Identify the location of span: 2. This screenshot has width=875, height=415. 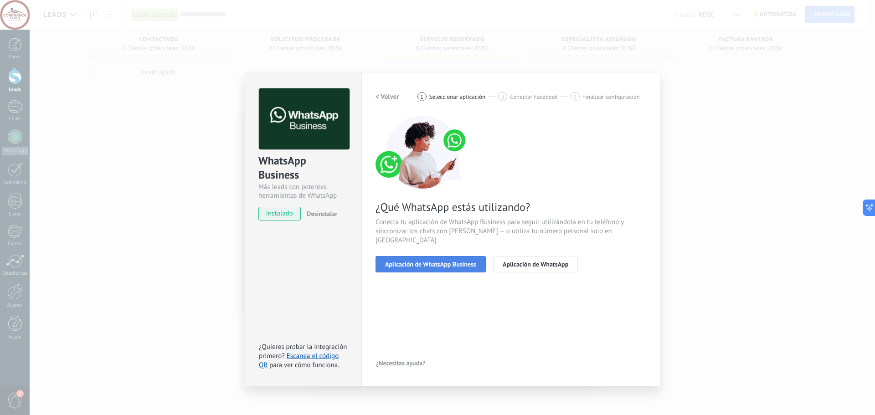
(503, 97).